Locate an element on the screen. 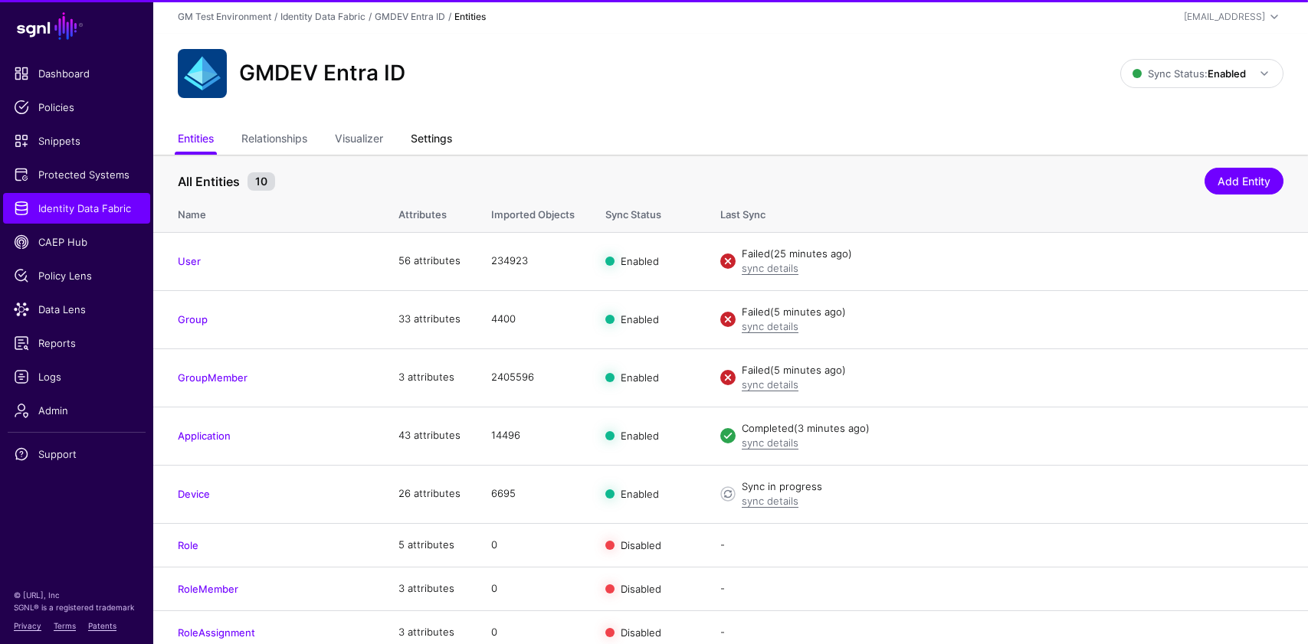 The width and height of the screenshot is (1308, 644). span: Snippets is located at coordinates (77, 141).